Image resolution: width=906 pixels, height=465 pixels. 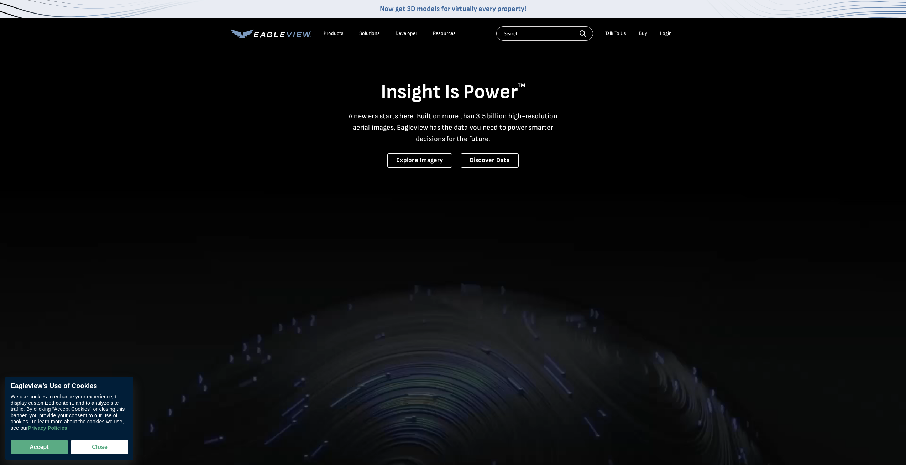 What do you see at coordinates (453, 9) in the screenshot?
I see `a: Now get 3D models for virtually every property!` at bounding box center [453, 9].